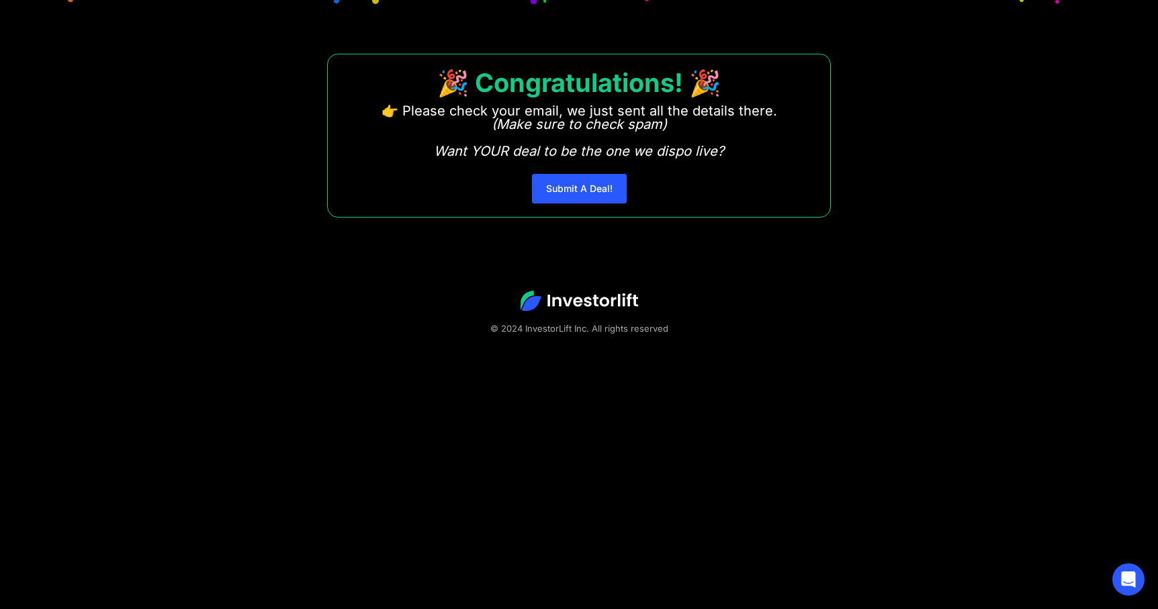  I want to click on strong: 🎉 Congratulations! 🎉, so click(579, 83).